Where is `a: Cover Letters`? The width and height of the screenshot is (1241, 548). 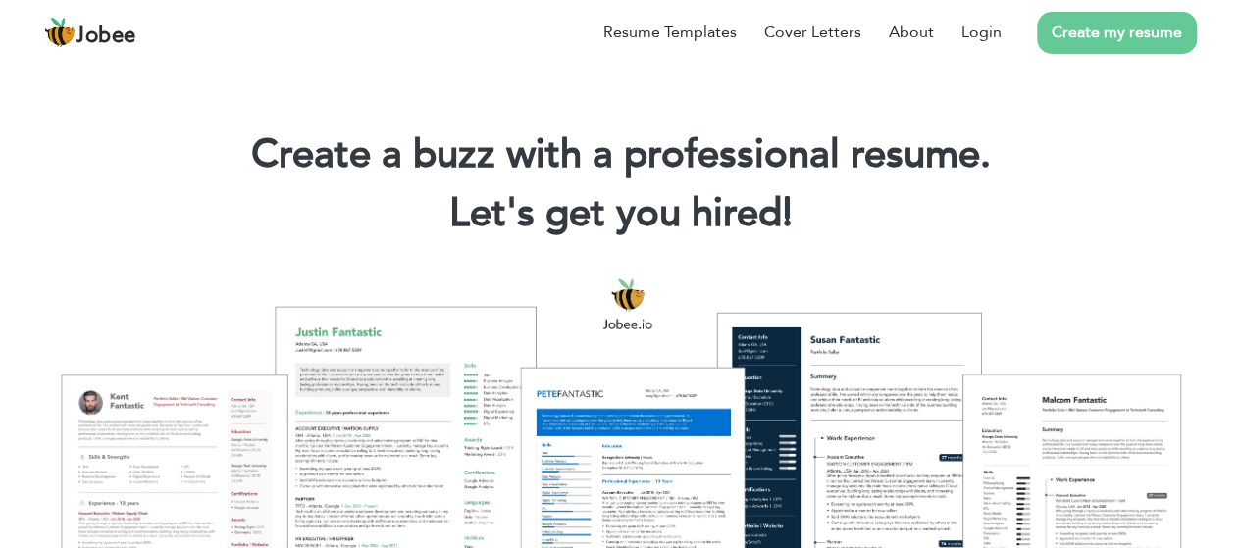
a: Cover Letters is located at coordinates (812, 32).